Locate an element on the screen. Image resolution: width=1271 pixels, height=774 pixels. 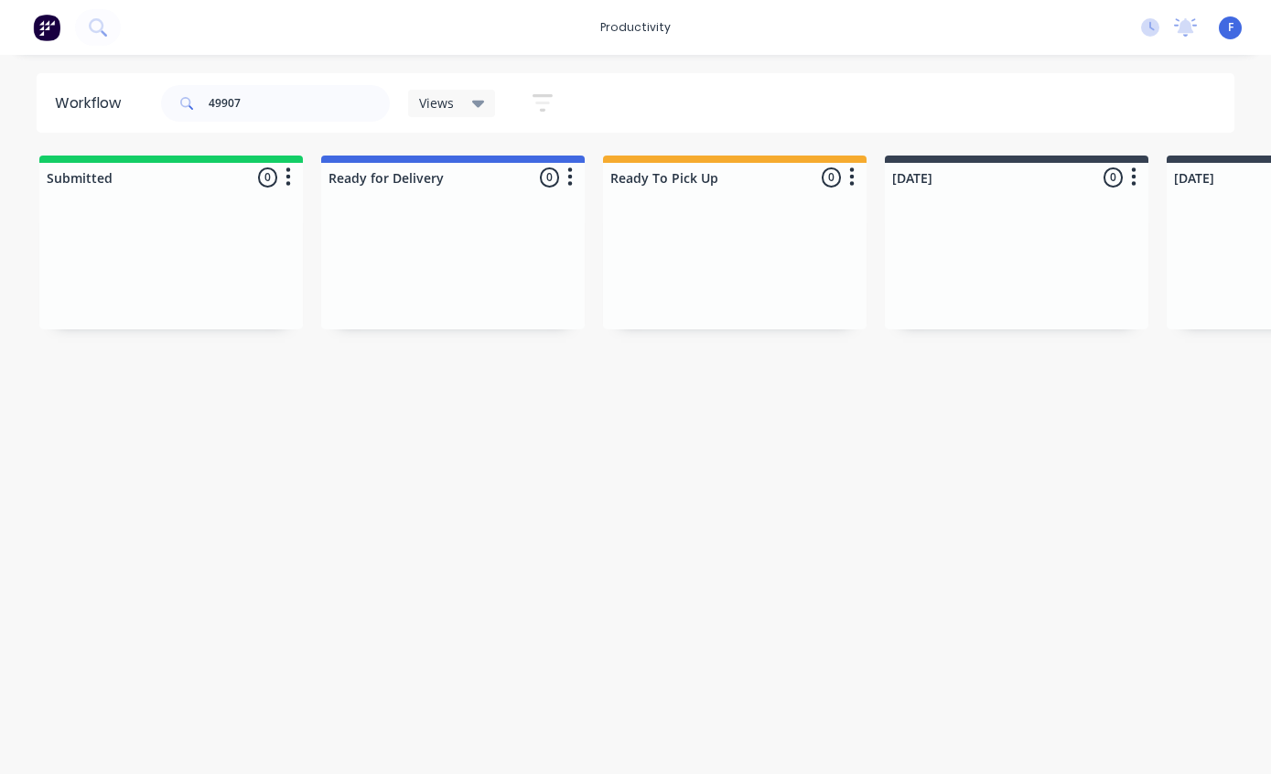
span: Views is located at coordinates (436, 102).